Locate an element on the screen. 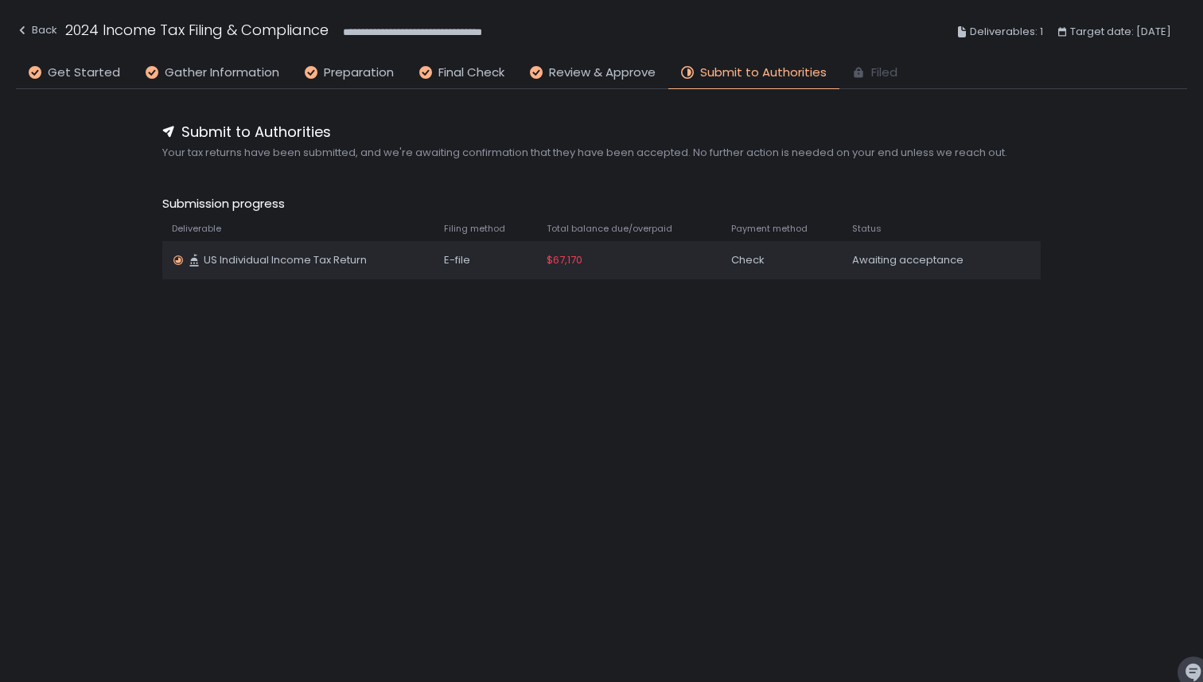 The width and height of the screenshot is (1203, 682). button: Back is located at coordinates (37, 32).